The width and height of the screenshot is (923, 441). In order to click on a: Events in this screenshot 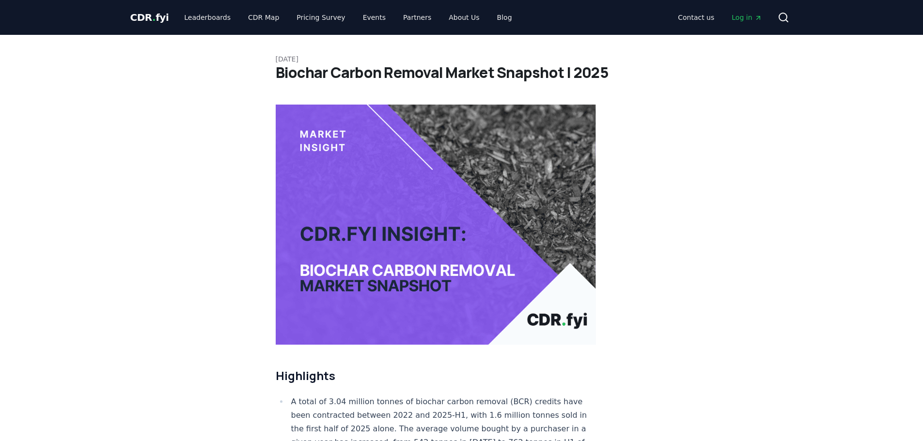, I will do `click(374, 17)`.